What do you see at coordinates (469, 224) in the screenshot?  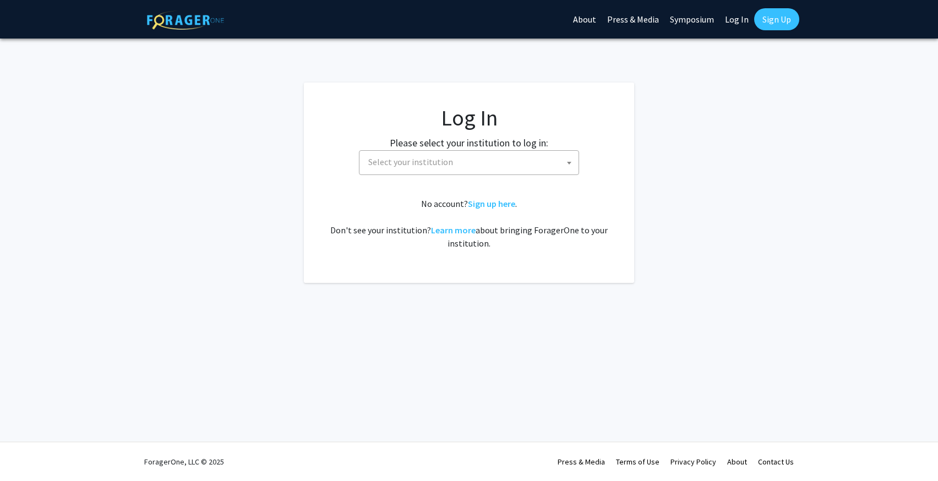 I see `div: No account? . Don't see your institution? about bringing ForagerOne to your institution.` at bounding box center [469, 224].